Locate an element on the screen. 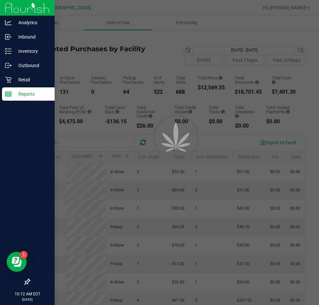 The width and height of the screenshot is (319, 305). inline-svg: Inbound is located at coordinates (8, 37).